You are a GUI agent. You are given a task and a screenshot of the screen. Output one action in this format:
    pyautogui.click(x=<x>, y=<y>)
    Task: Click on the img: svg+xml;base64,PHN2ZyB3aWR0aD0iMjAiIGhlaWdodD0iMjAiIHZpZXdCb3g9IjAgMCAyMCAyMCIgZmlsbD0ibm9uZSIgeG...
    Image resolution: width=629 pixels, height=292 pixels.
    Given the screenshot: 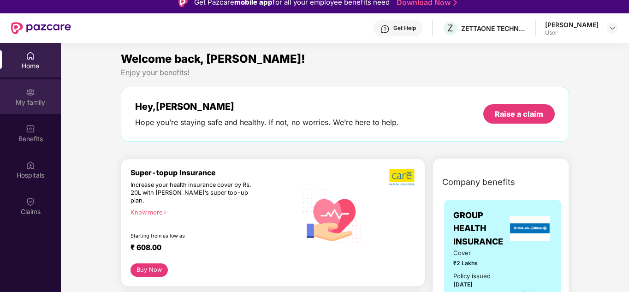 What is the action you would take?
    pyautogui.click(x=30, y=92)
    